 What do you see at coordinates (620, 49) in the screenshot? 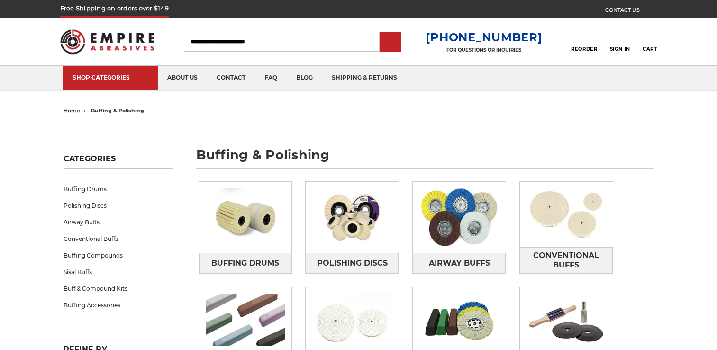
I see `span: Sign In` at bounding box center [620, 49].